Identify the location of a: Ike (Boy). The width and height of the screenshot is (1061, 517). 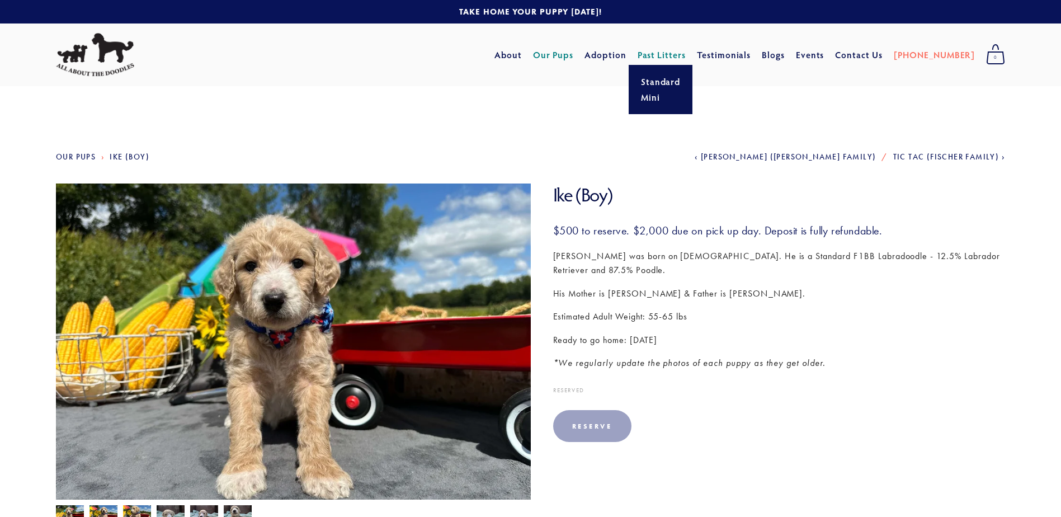
(129, 157).